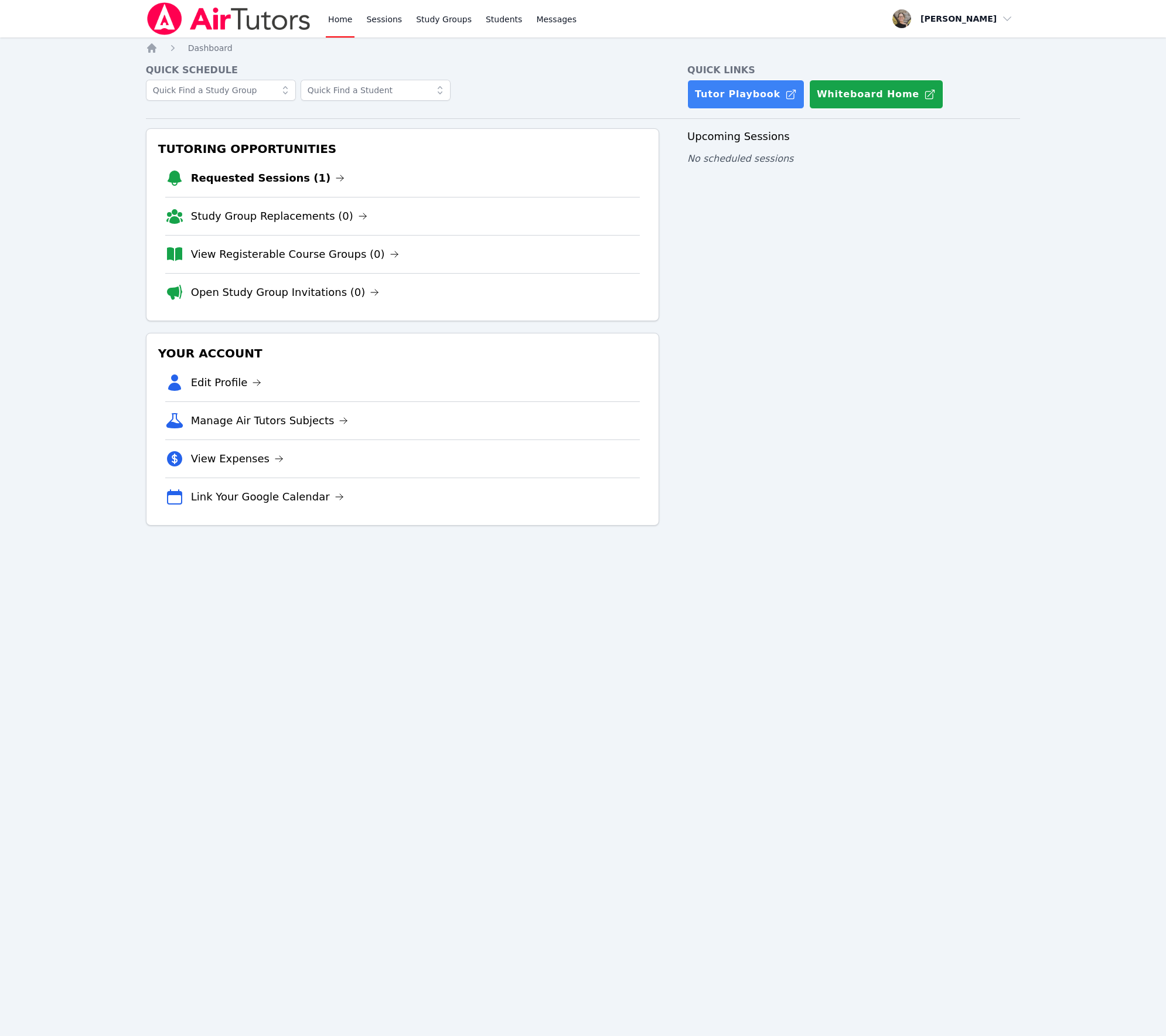 The width and height of the screenshot is (1166, 1036). I want to click on nav: Breadcrumb, so click(583, 48).